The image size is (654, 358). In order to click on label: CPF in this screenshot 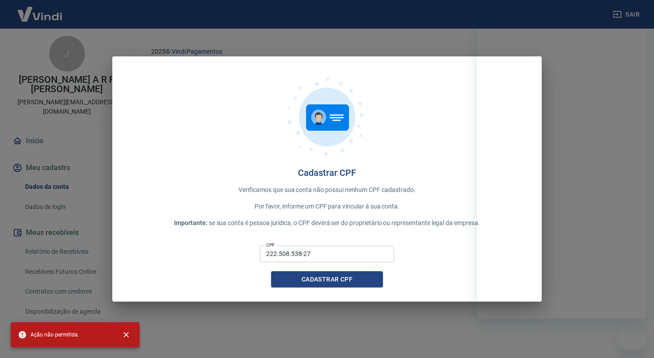, I will do `click(270, 245)`.